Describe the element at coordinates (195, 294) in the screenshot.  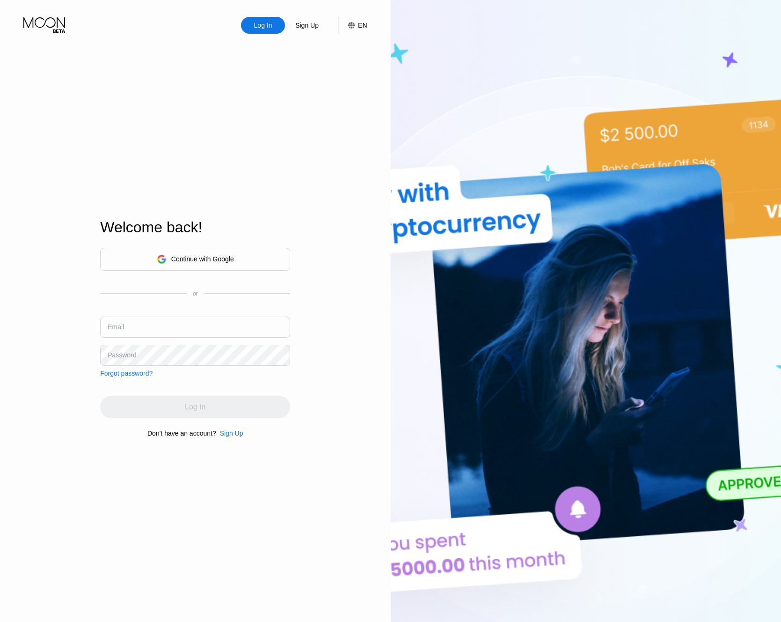
I see `div: or` at that location.